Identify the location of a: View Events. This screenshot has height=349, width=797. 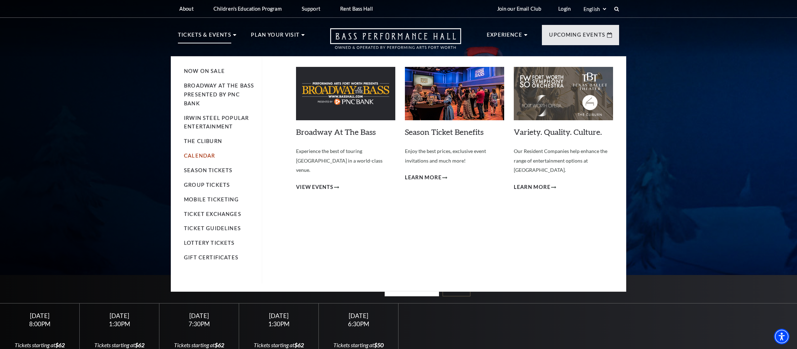
(318, 187).